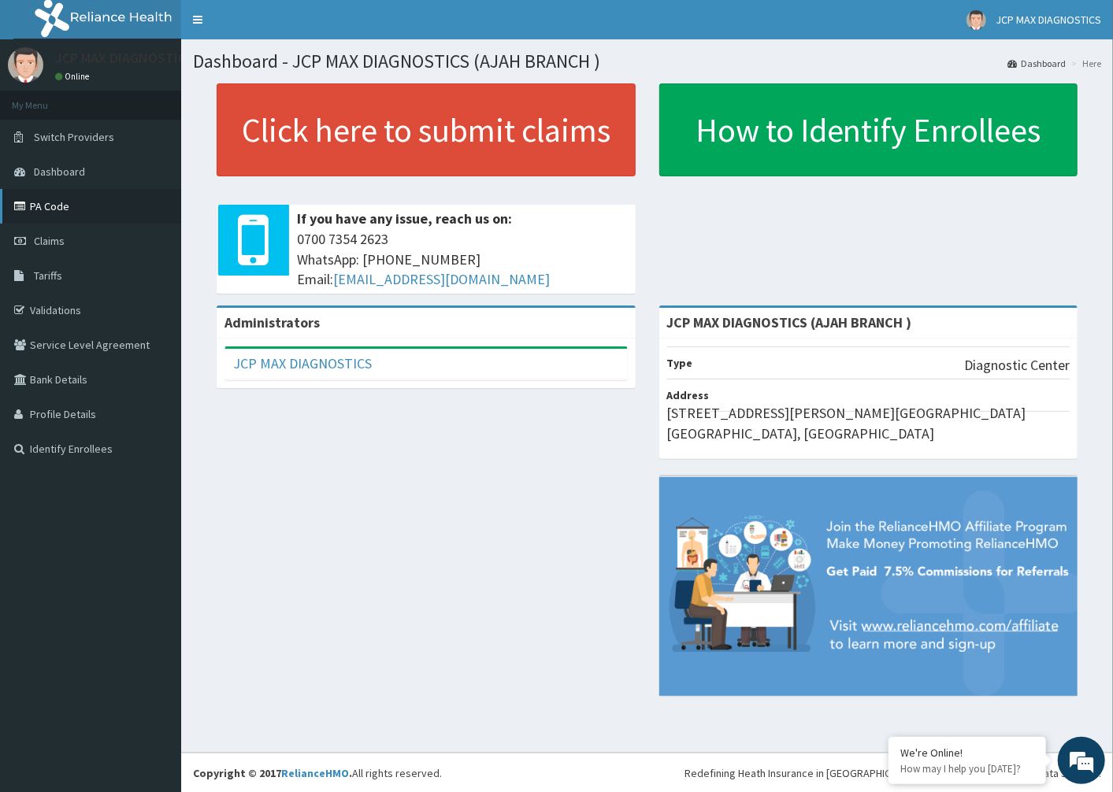 The width and height of the screenshot is (1113, 792). Describe the element at coordinates (646, 61) in the screenshot. I see `h1: Dashboard - JCP MAX DIAGNOSTICS (AJAH BRANCH )` at that location.